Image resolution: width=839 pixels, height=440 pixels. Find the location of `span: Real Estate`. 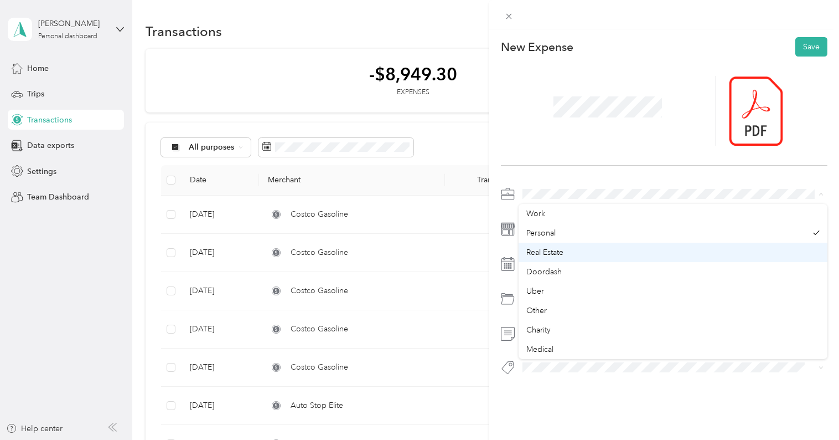

span: Real Estate is located at coordinates (545, 252).